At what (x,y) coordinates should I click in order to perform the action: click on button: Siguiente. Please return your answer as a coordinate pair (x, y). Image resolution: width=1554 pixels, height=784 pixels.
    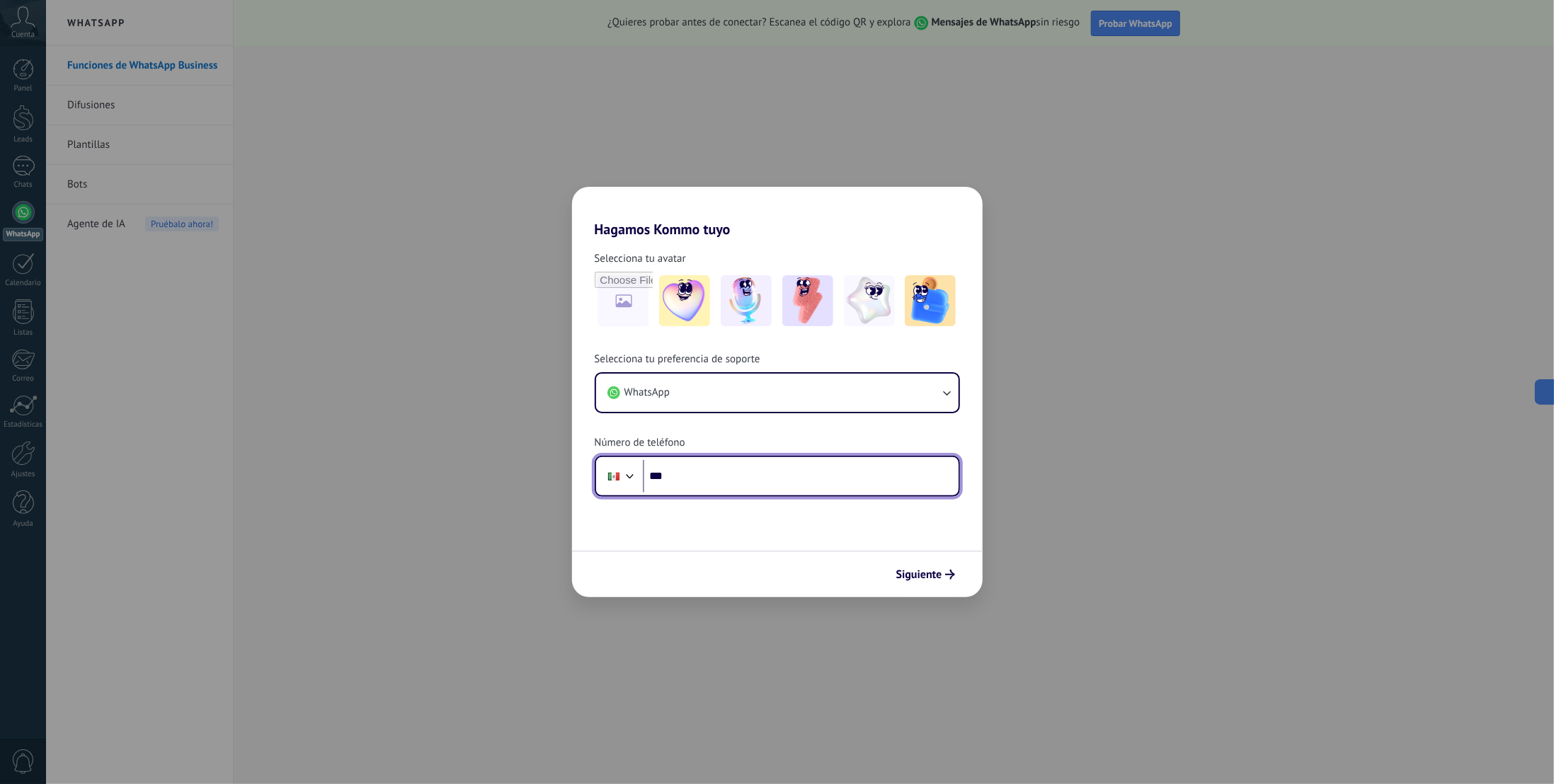
    Looking at the image, I should click on (925, 575).